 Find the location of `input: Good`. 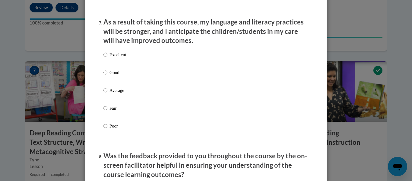

input: Good is located at coordinates (105, 72).